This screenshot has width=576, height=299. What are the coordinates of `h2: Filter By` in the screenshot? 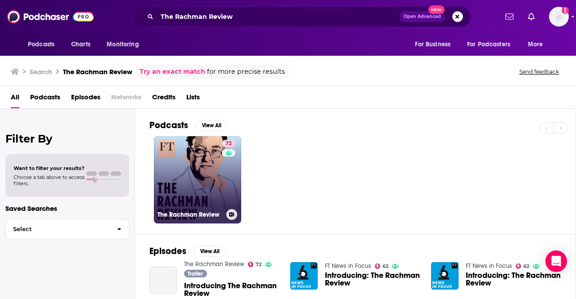 It's located at (67, 139).